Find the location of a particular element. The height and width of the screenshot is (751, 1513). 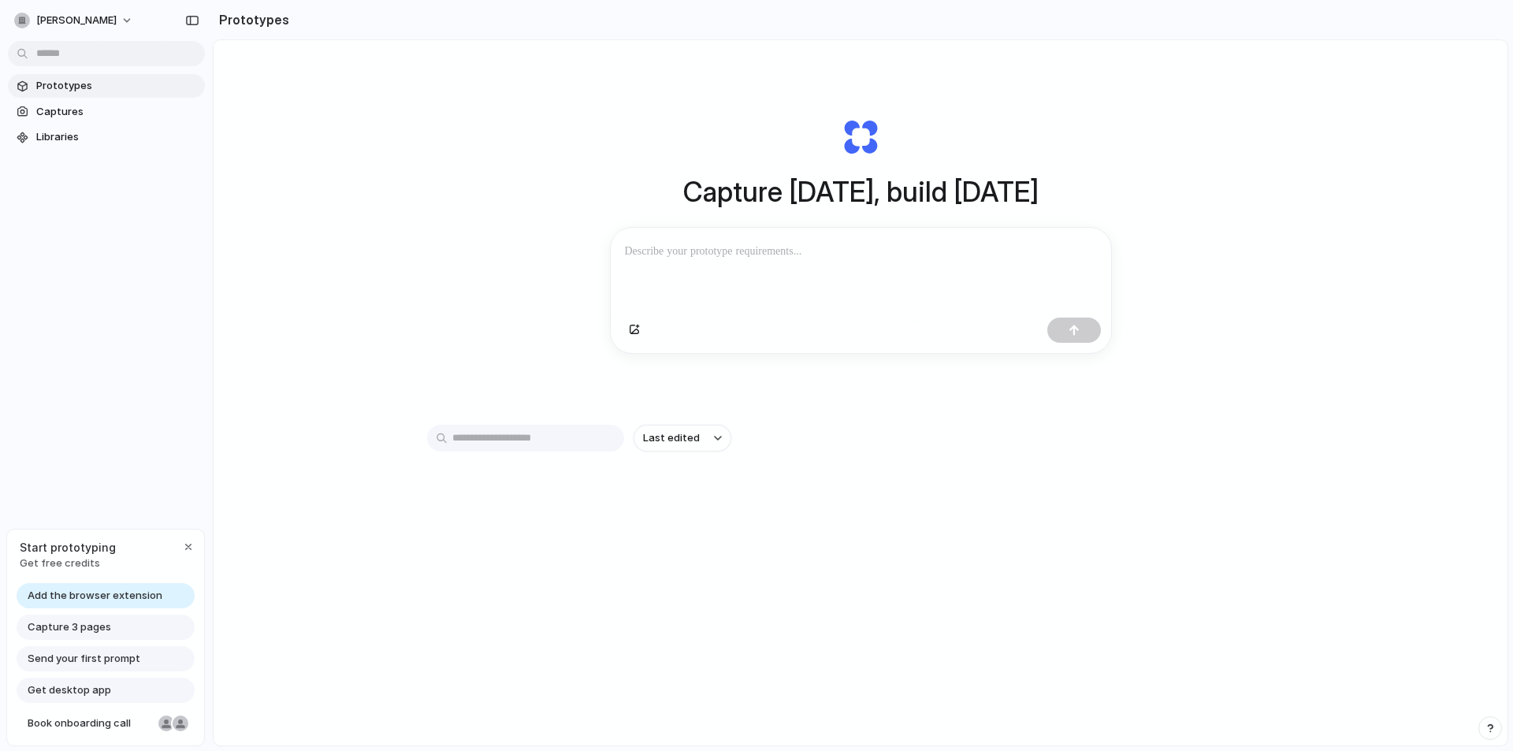

span: Add the browser extension is located at coordinates (95, 596).